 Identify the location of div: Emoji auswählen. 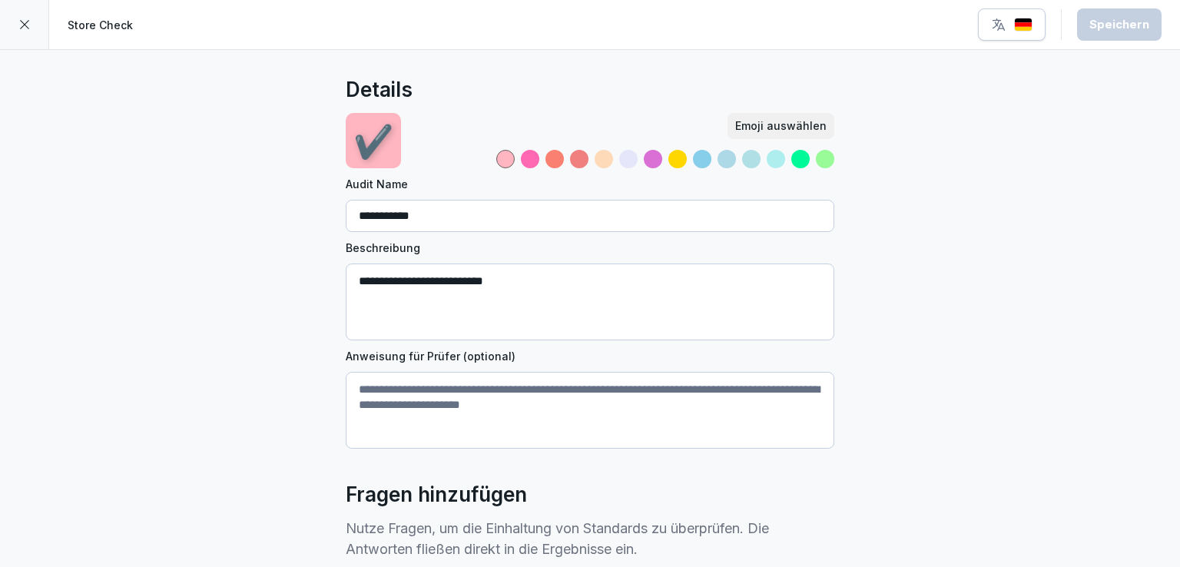
(780, 126).